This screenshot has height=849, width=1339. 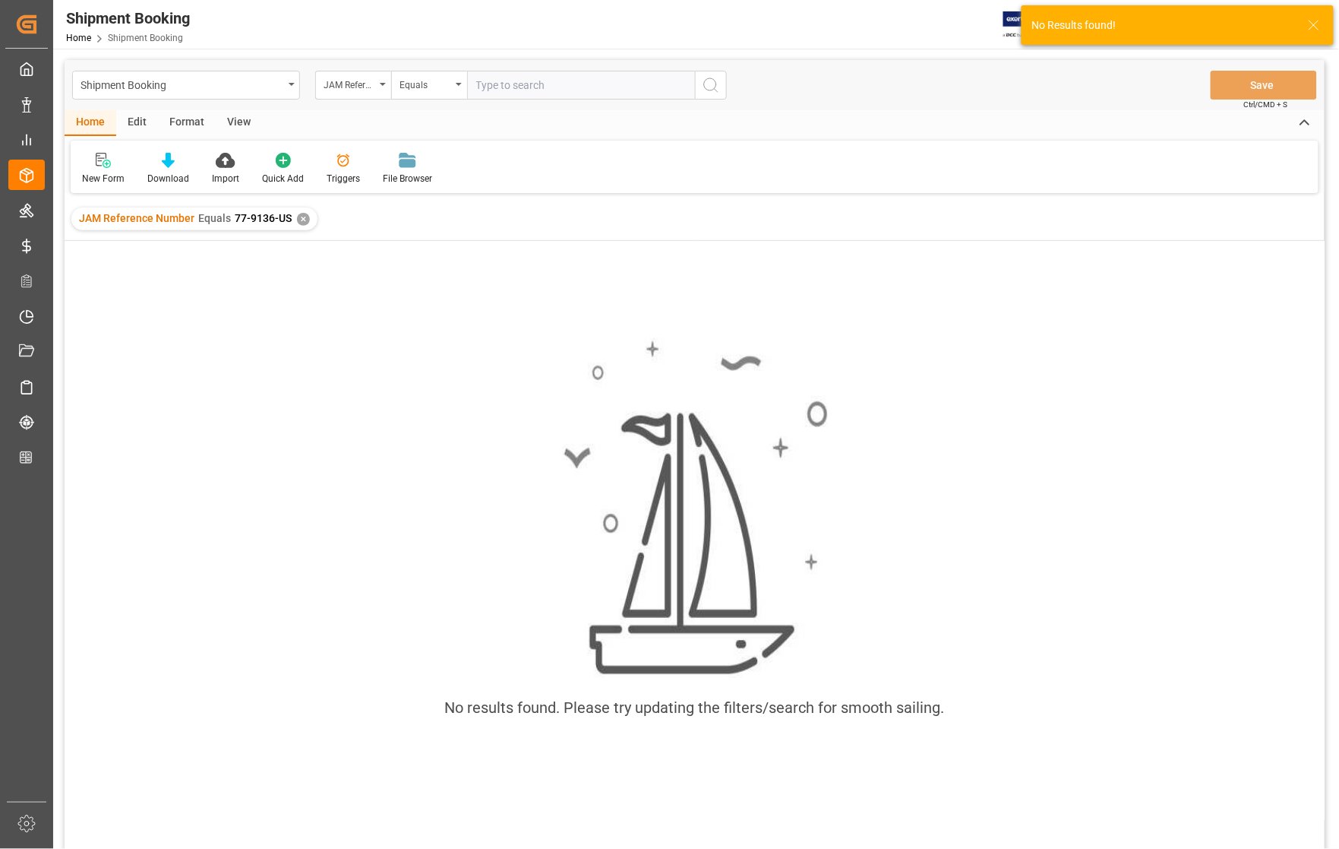 I want to click on div: Format, so click(x=187, y=123).